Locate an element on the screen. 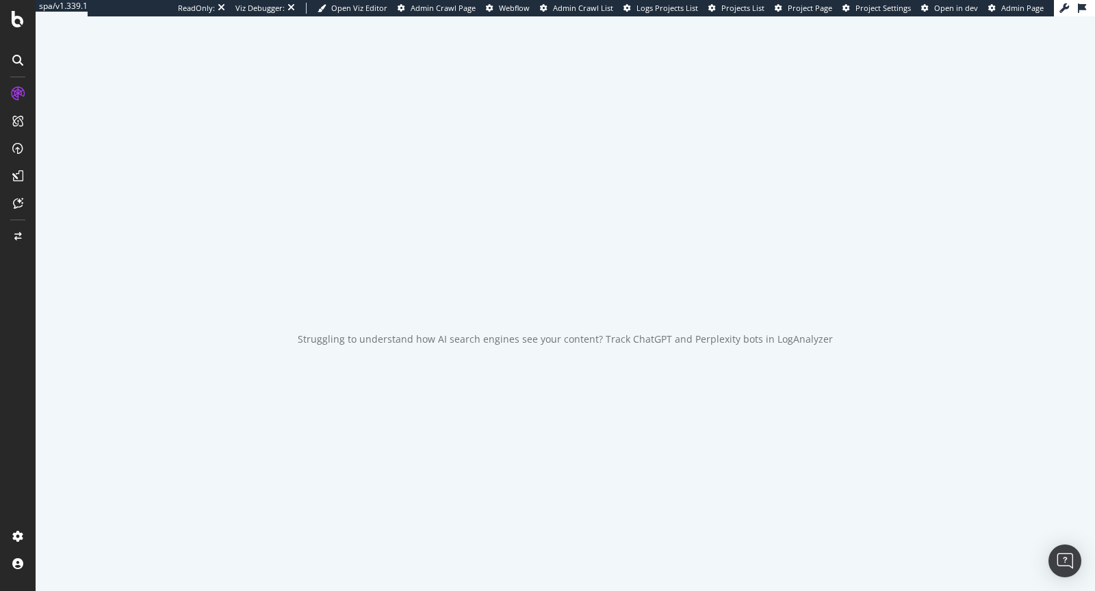  span: Admin Crawl Page is located at coordinates (443, 8).